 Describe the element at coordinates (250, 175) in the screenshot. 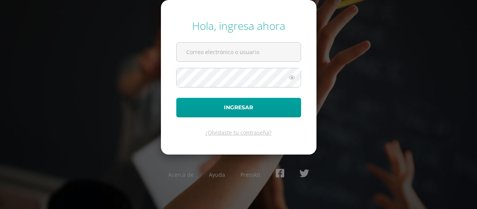

I see `a: Presskit` at that location.